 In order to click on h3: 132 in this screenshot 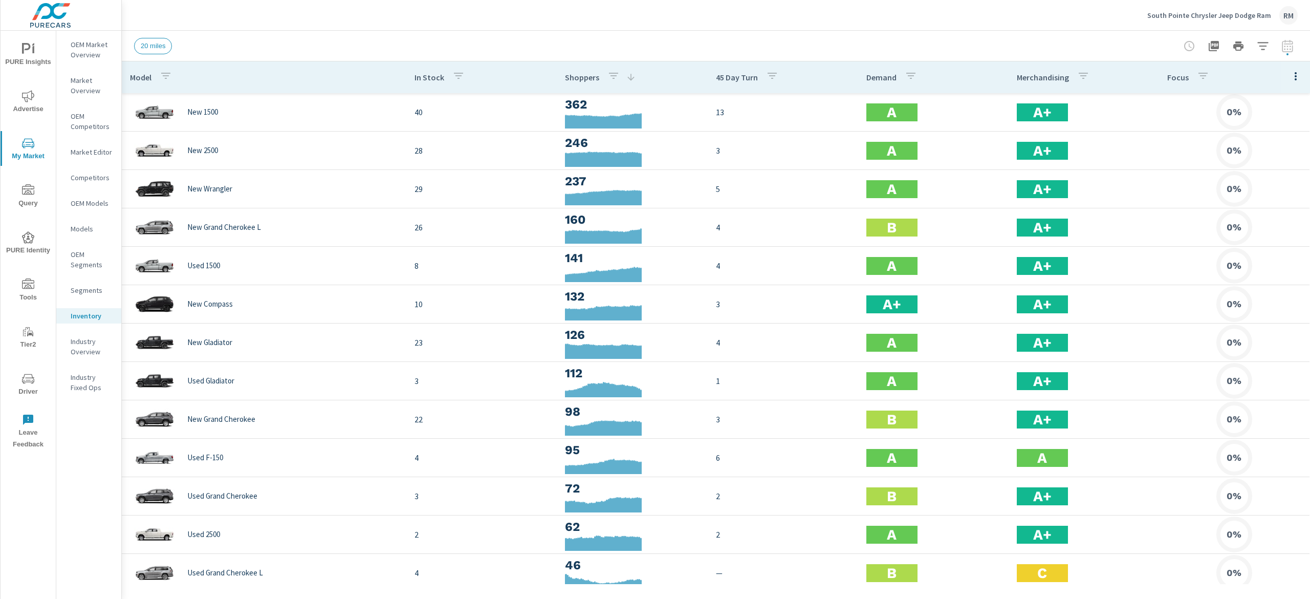, I will do `click(632, 296)`.